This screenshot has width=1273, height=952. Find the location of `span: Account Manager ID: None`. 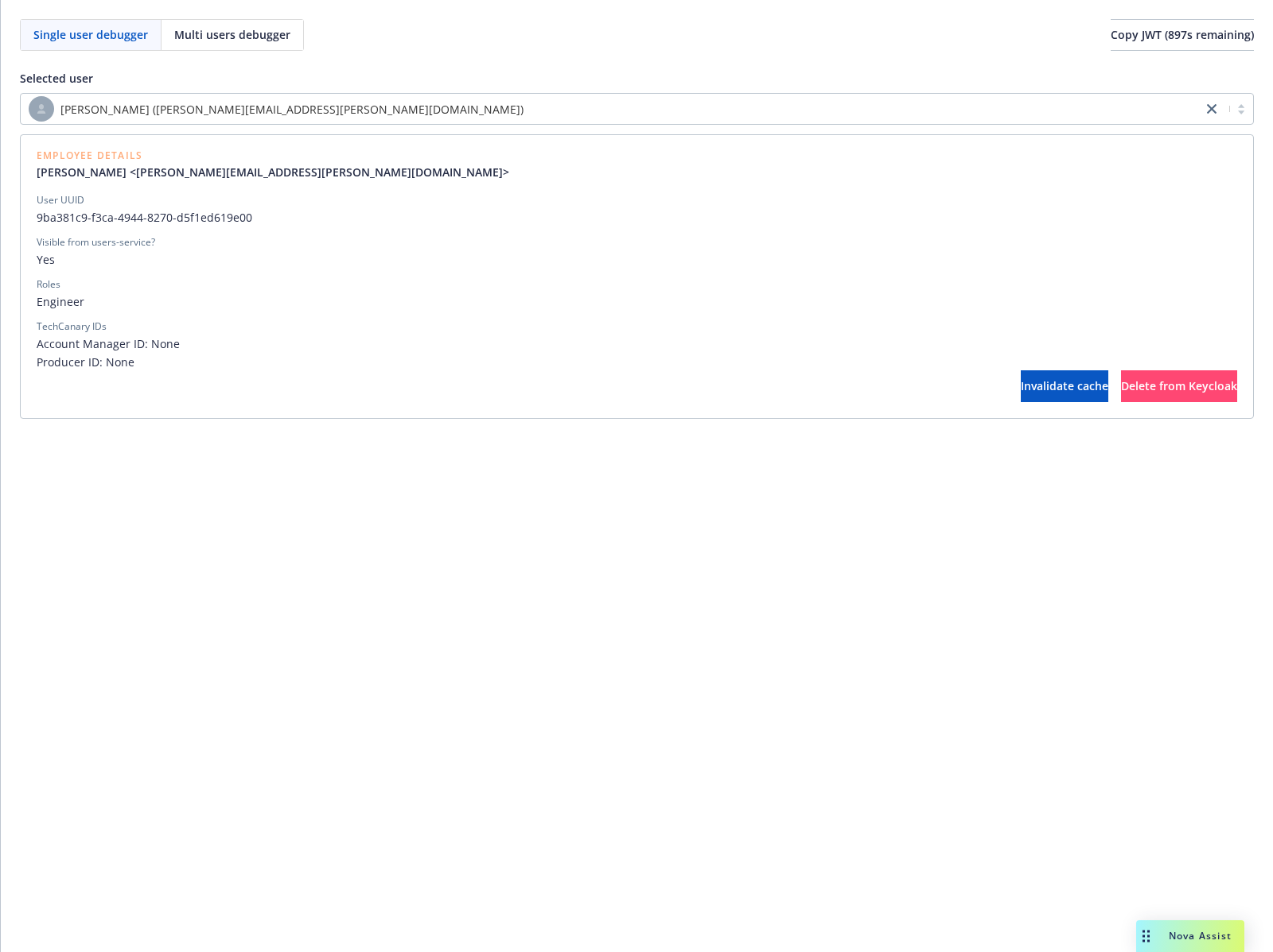

span: Account Manager ID: None is located at coordinates (636, 343).